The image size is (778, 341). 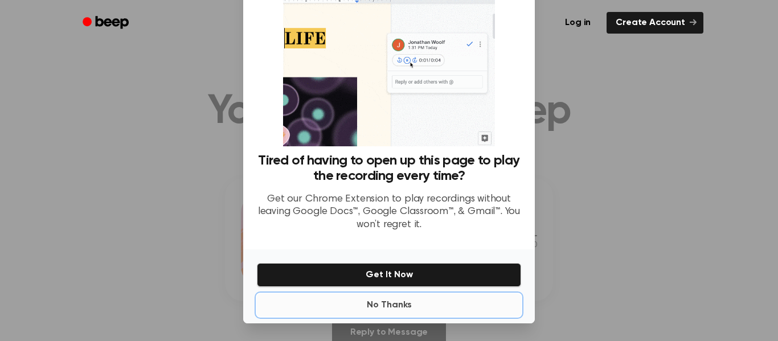 What do you see at coordinates (389, 305) in the screenshot?
I see `button: No Thanks` at bounding box center [389, 305].